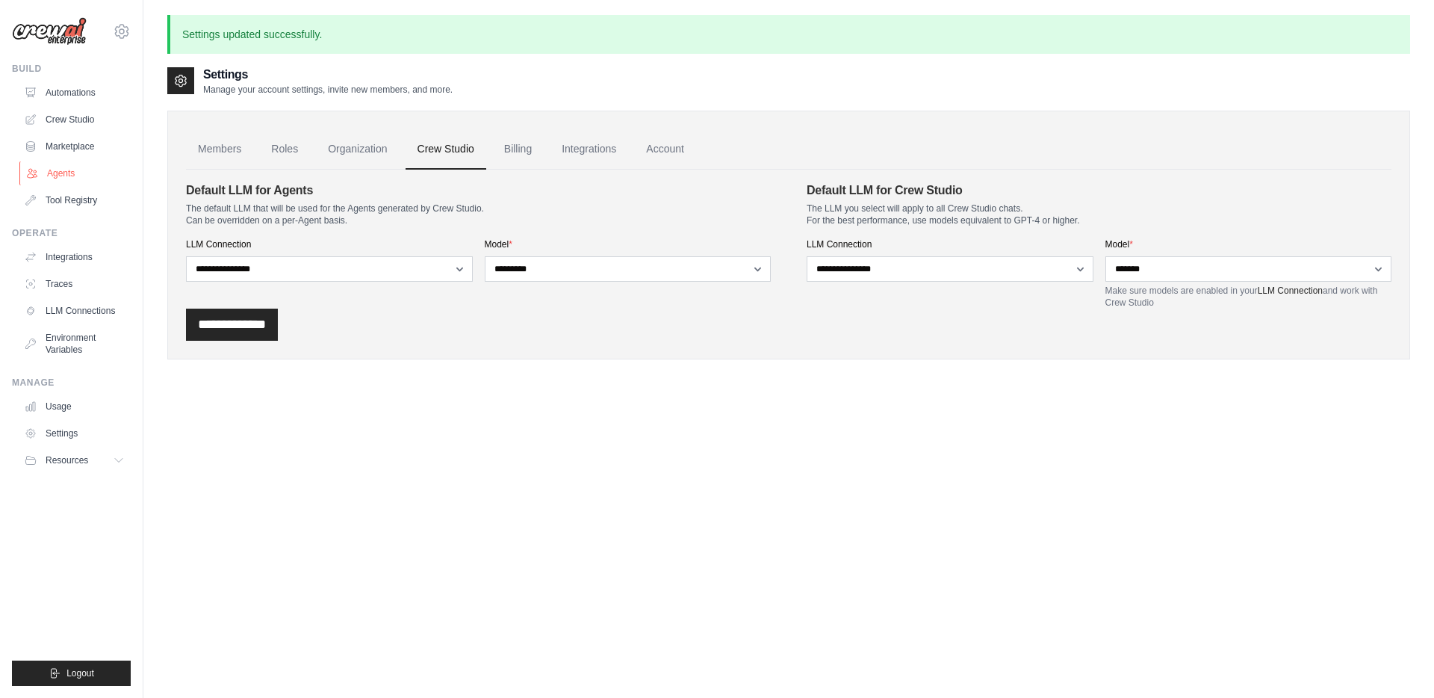  Describe the element at coordinates (66, 460) in the screenshot. I see `span: Resources` at that location.